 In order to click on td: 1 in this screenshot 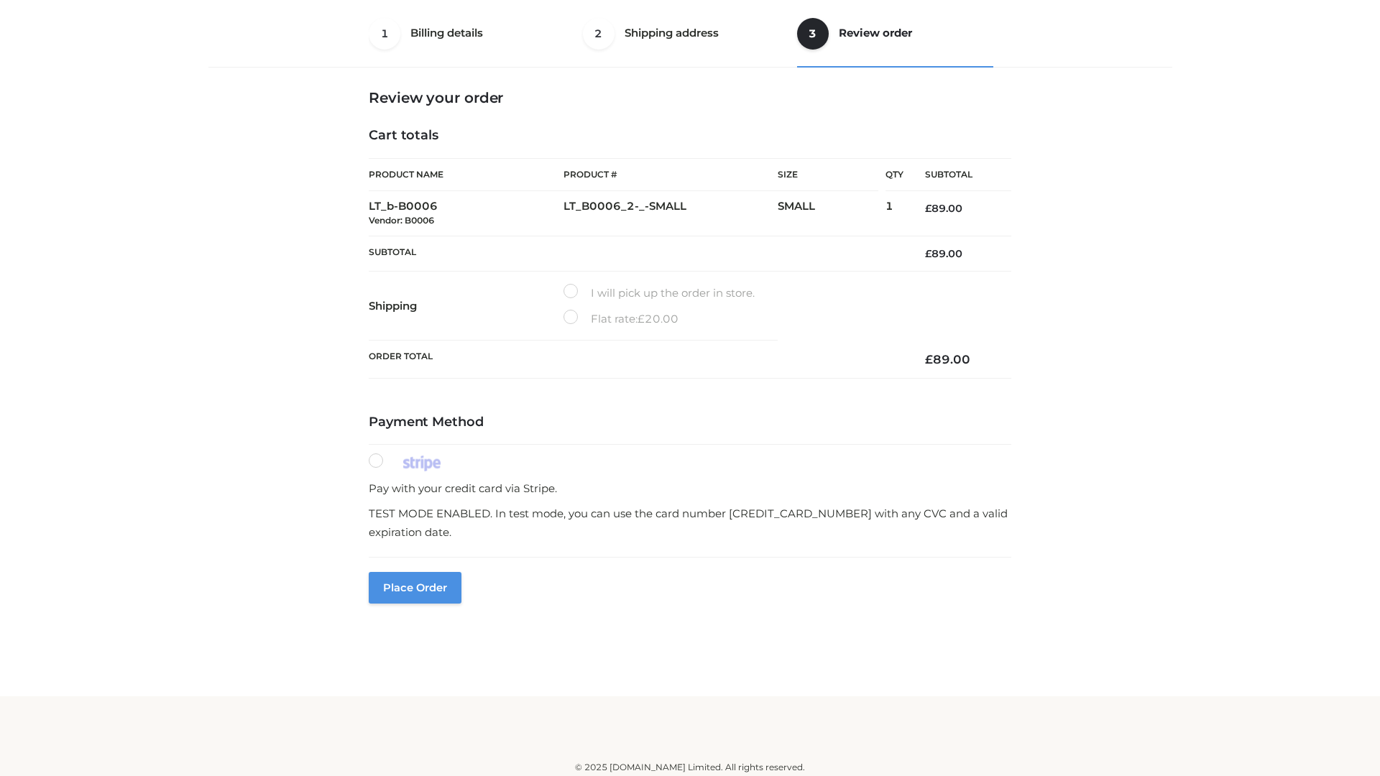, I will do `click(894, 213)`.